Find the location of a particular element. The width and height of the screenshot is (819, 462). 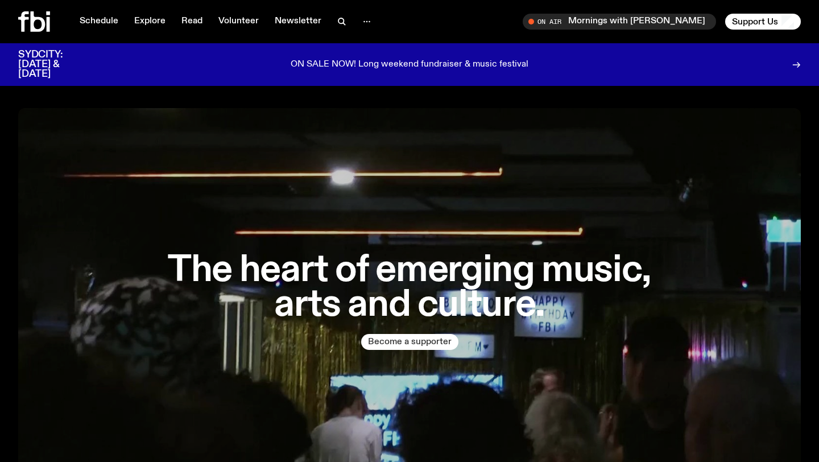

a: Read is located at coordinates (192, 22).